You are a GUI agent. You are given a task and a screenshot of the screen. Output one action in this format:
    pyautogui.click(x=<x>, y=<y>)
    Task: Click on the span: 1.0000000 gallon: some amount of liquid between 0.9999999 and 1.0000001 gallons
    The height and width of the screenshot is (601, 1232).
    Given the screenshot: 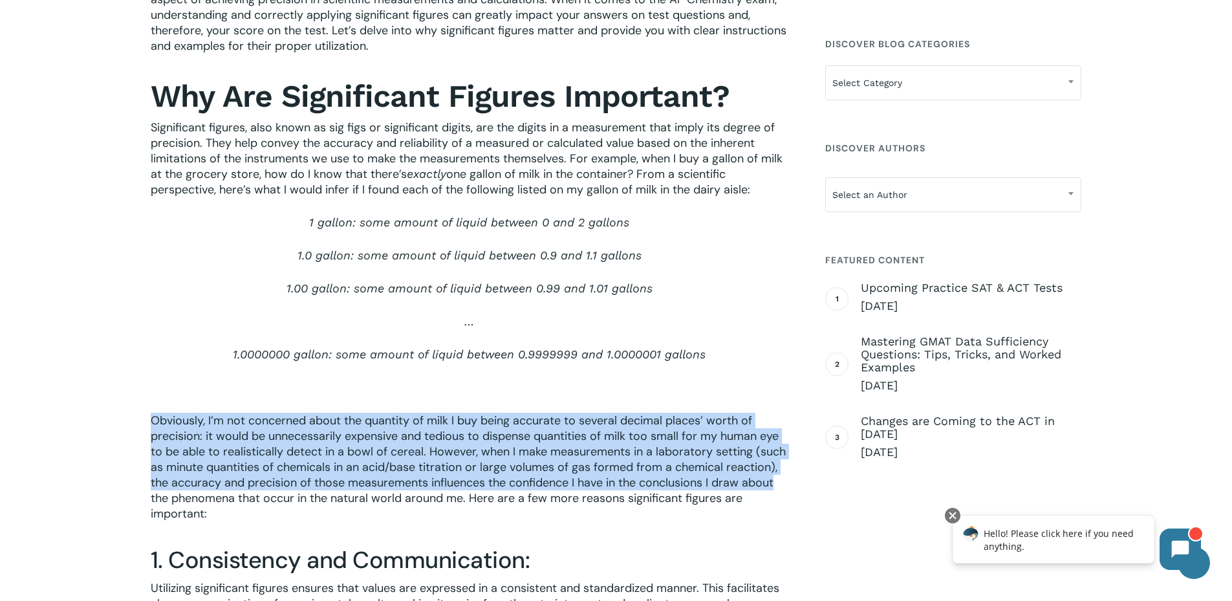 What is the action you would take?
    pyautogui.click(x=469, y=354)
    